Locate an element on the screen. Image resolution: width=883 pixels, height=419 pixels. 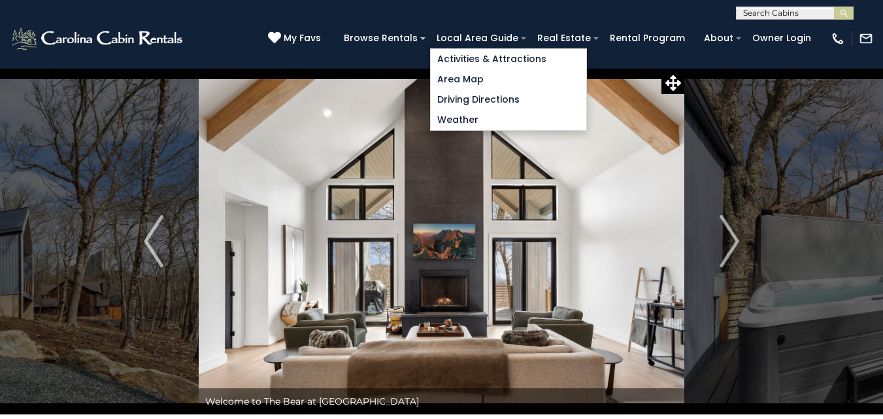
span: My Favs is located at coordinates (302, 38).